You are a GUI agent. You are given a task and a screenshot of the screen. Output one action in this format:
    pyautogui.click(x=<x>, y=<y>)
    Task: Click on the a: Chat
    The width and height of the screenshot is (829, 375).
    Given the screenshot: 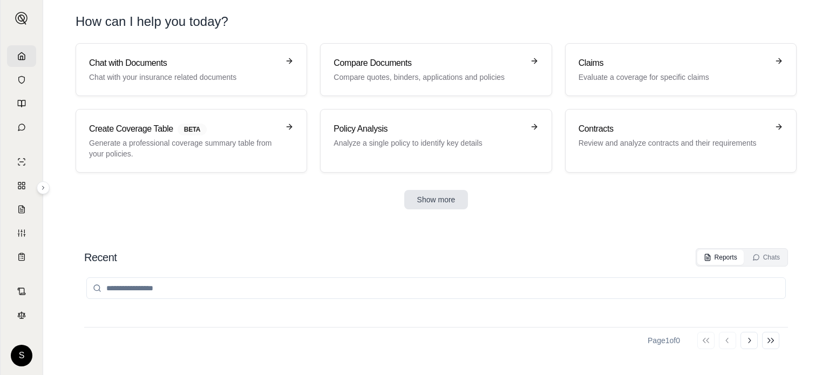 What is the action you would take?
    pyautogui.click(x=22, y=127)
    